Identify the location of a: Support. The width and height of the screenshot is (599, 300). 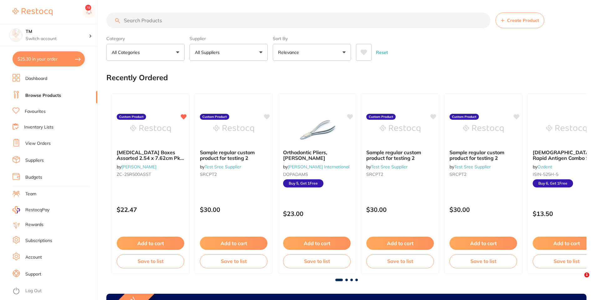
(33, 274).